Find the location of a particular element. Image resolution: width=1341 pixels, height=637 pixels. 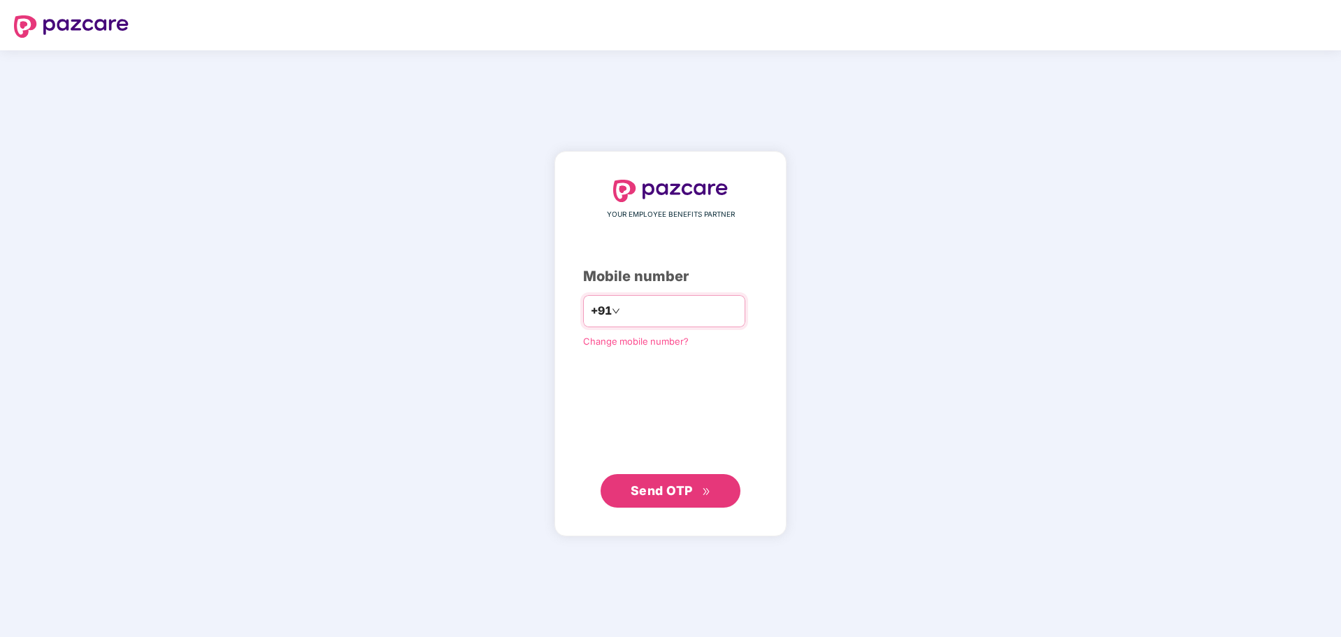

button: Send OTPdouble-right is located at coordinates (671, 491).